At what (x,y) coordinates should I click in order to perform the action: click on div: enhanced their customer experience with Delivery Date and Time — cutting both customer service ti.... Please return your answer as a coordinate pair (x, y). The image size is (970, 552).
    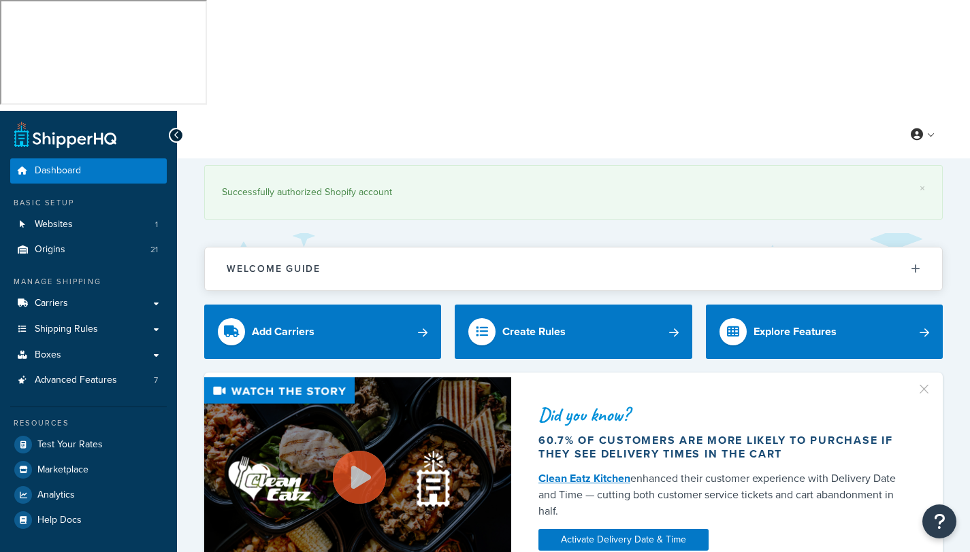
    Looking at the image, I should click on (724, 495).